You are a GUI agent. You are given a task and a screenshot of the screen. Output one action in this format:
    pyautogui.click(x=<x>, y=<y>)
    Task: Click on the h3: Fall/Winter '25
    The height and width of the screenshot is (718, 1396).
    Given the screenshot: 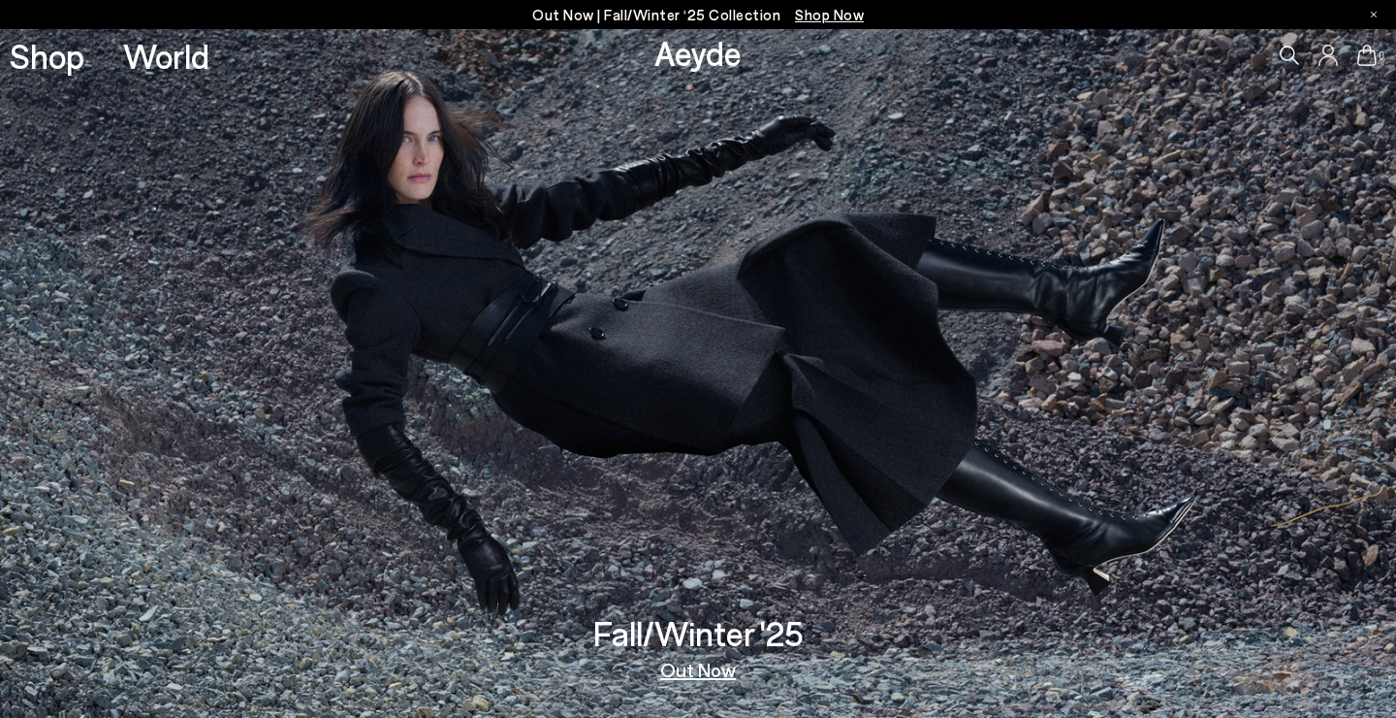 What is the action you would take?
    pyautogui.click(x=698, y=632)
    